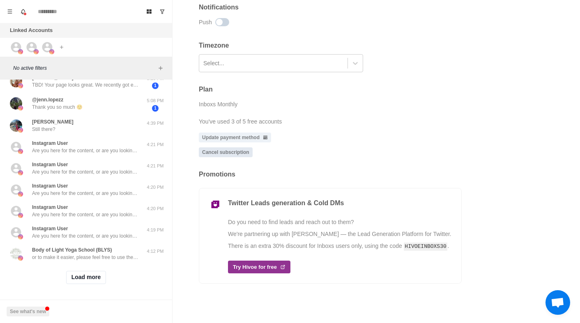 The width and height of the screenshot is (580, 323). Describe the element at coordinates (155, 251) in the screenshot. I see `p: 4:12 PM` at that location.